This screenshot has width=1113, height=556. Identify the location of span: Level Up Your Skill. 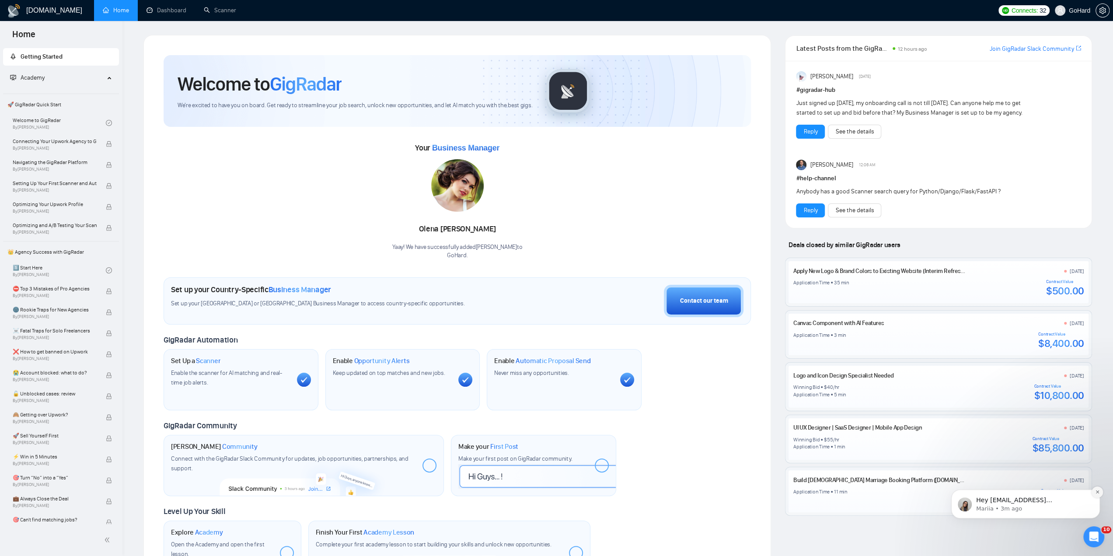
(194, 511).